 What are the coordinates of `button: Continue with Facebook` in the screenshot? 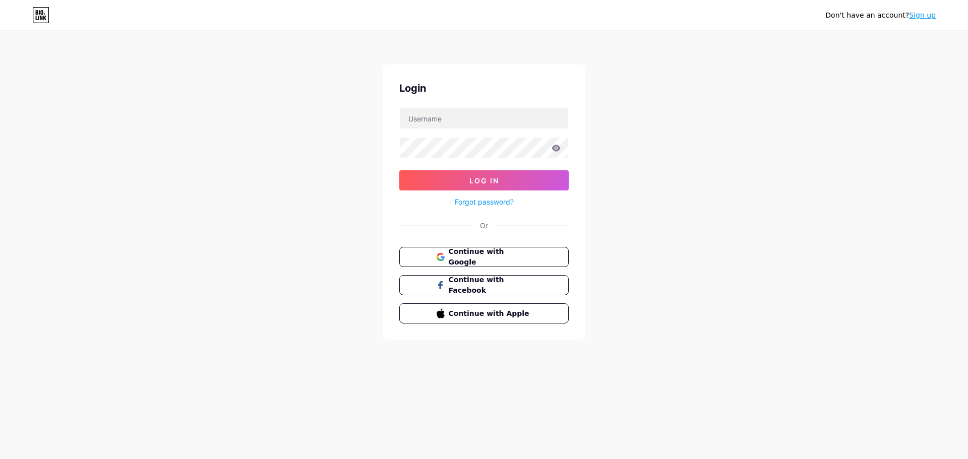 It's located at (484, 285).